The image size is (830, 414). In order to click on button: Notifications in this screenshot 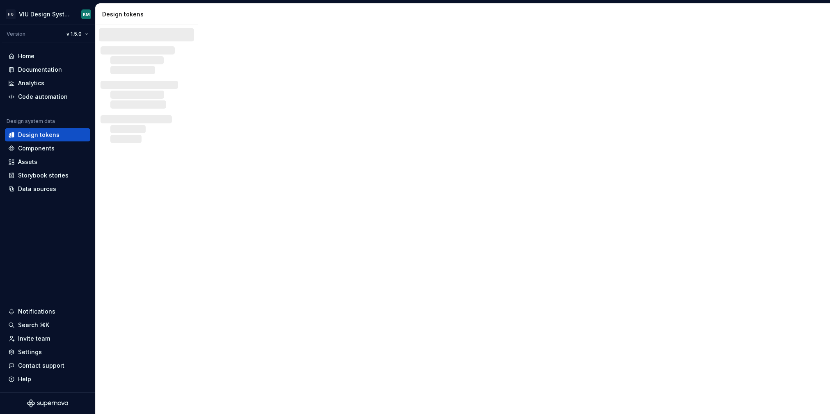, I will do `click(48, 312)`.